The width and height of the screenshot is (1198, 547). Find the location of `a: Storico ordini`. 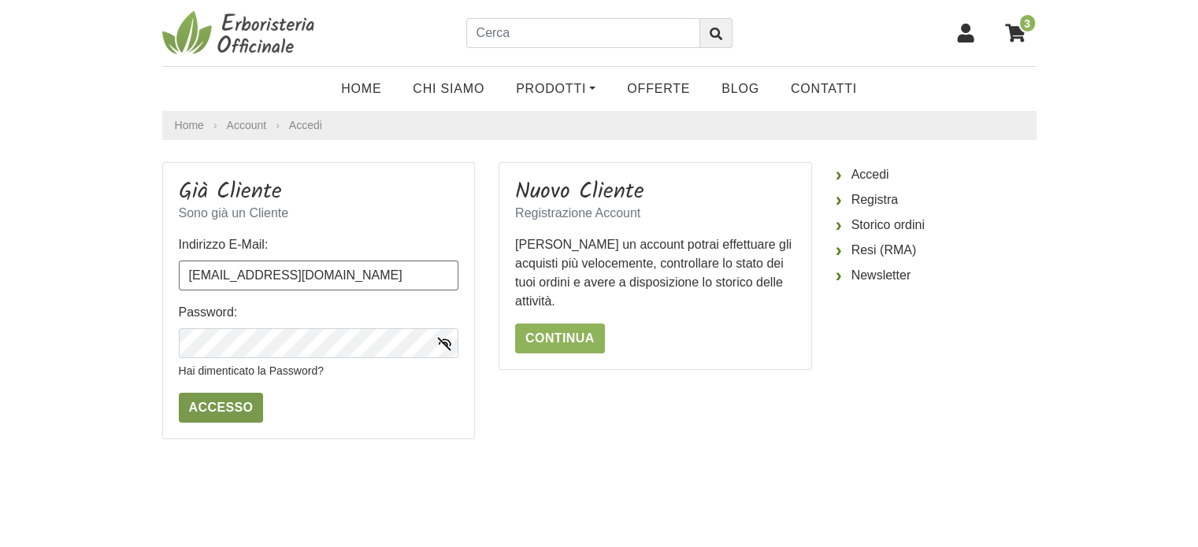

a: Storico ordini is located at coordinates (936, 225).